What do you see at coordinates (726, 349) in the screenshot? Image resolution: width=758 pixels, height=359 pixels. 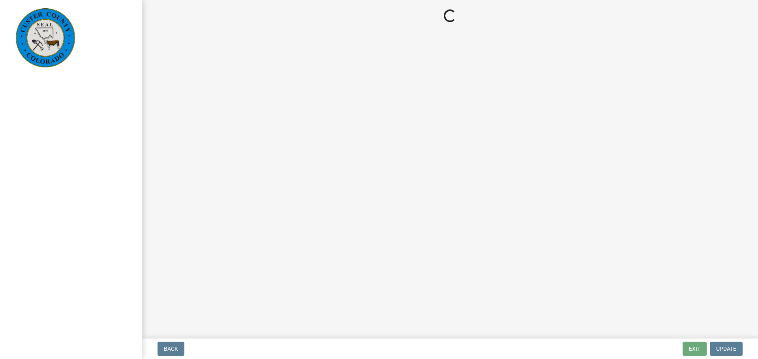 I see `span: Update` at bounding box center [726, 349].